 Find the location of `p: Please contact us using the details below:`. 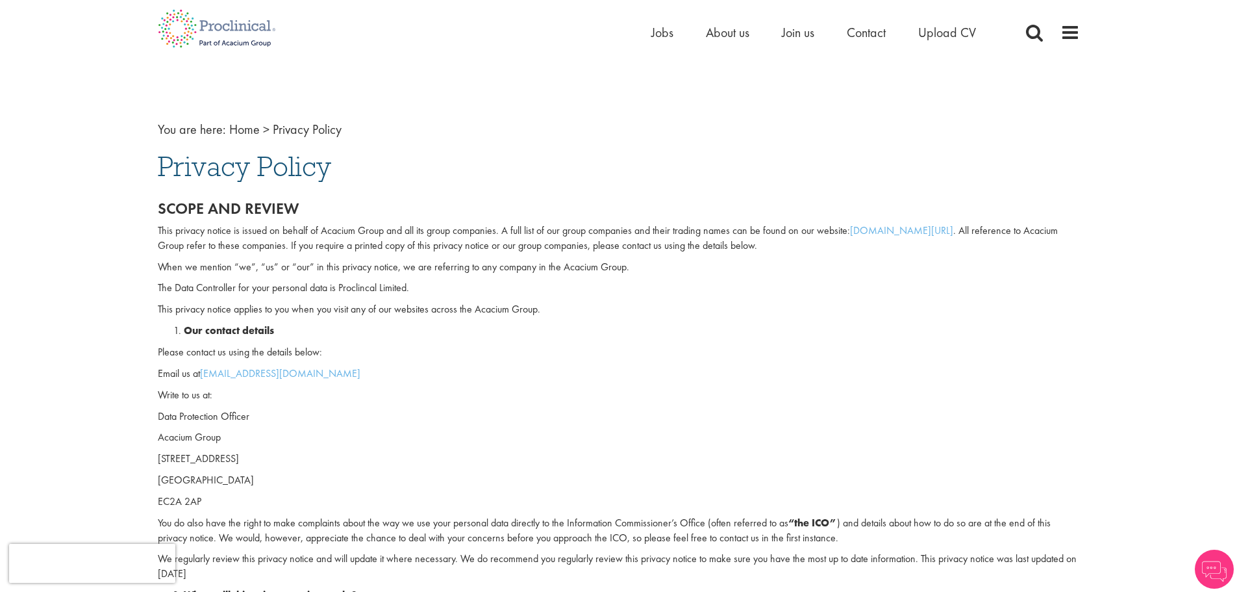

p: Please contact us using the details below: is located at coordinates (619, 352).